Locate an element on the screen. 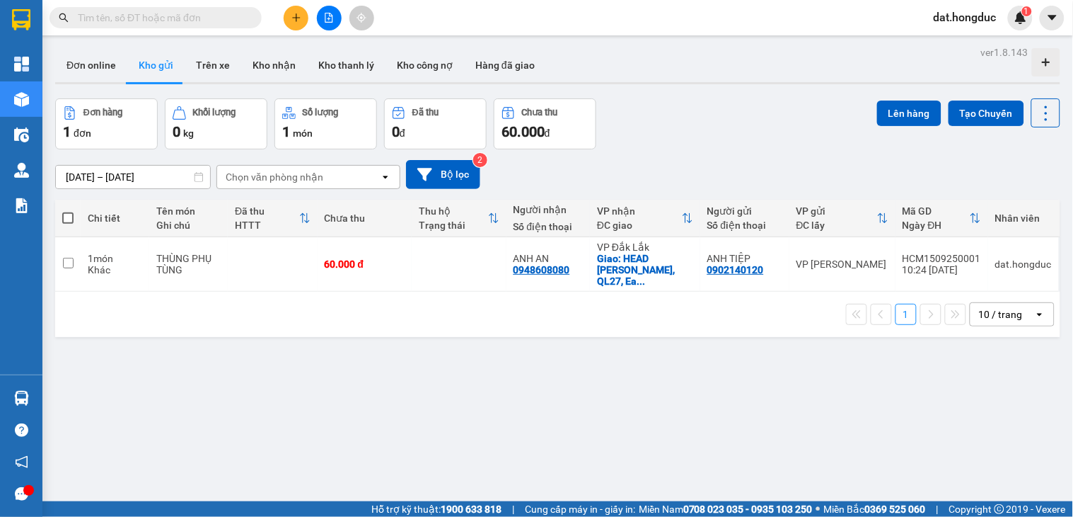 This screenshot has height=517, width=1073. span: caret-down is located at coordinates (1053, 18).